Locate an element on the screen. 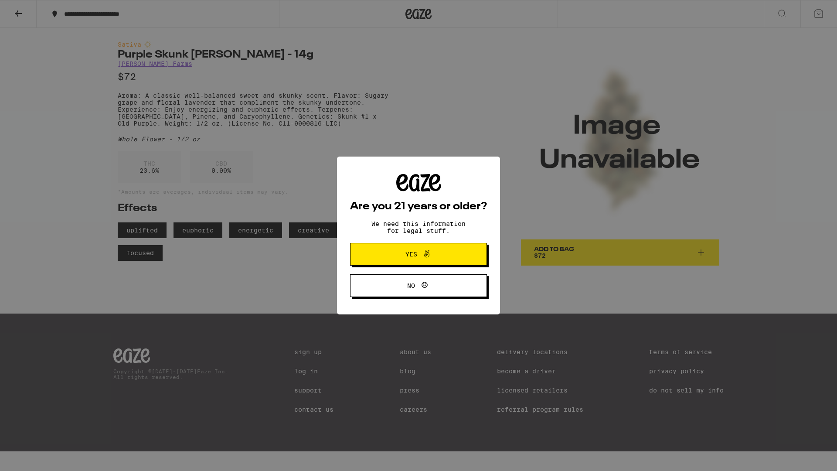 Image resolution: width=837 pixels, height=471 pixels. p: We need this information for legal stuff. is located at coordinates (419, 227).